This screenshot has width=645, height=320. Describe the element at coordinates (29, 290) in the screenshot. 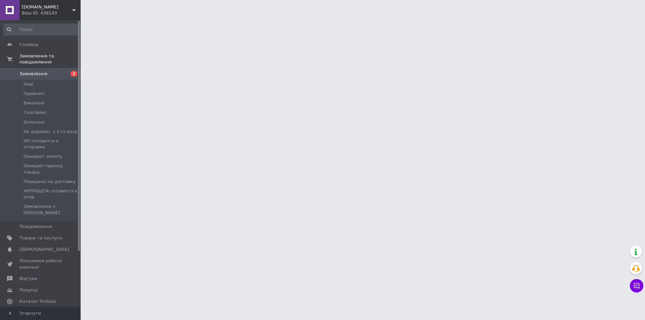

I see `span: Покупці` at that location.